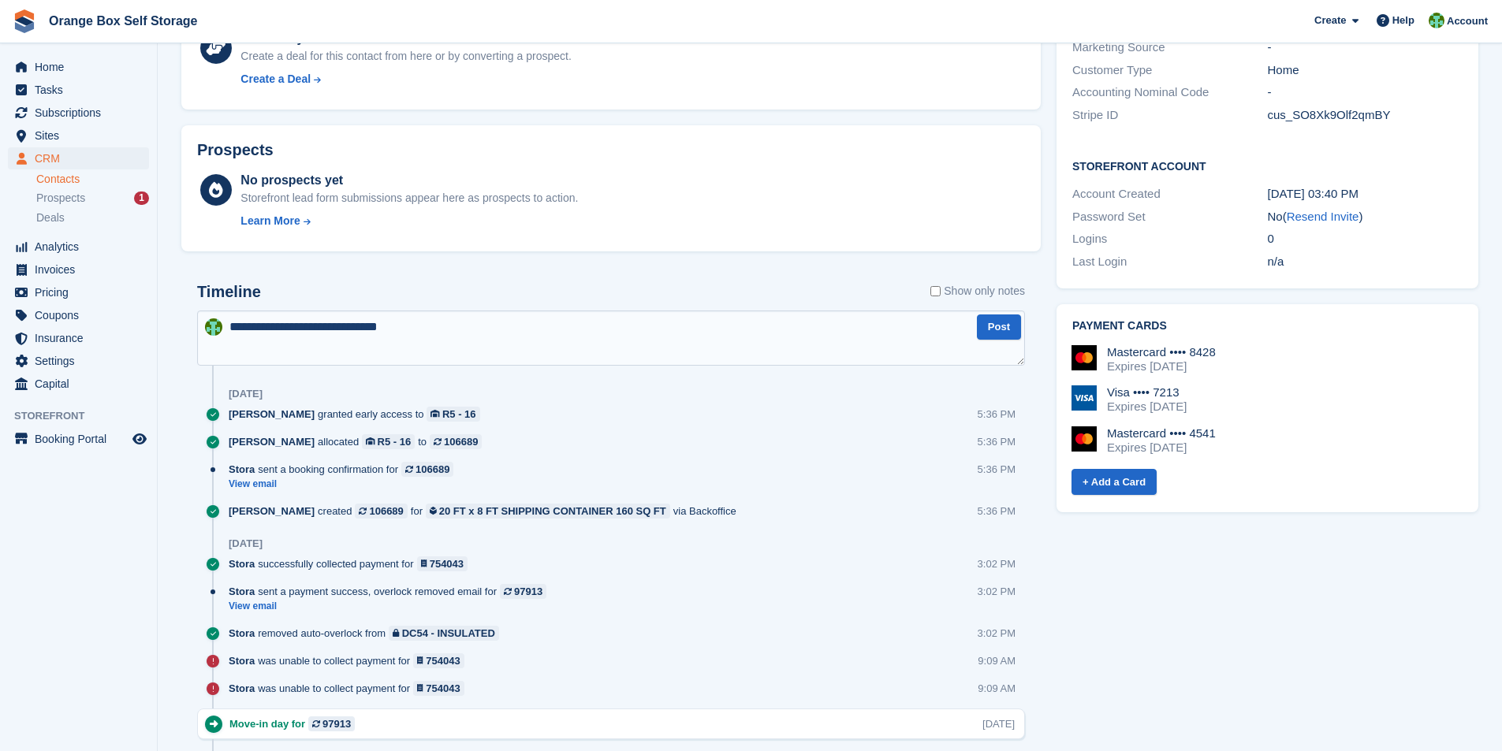 The width and height of the screenshot is (1502, 751). What do you see at coordinates (1084, 398) in the screenshot?
I see `img: Visa Logo` at bounding box center [1084, 398].